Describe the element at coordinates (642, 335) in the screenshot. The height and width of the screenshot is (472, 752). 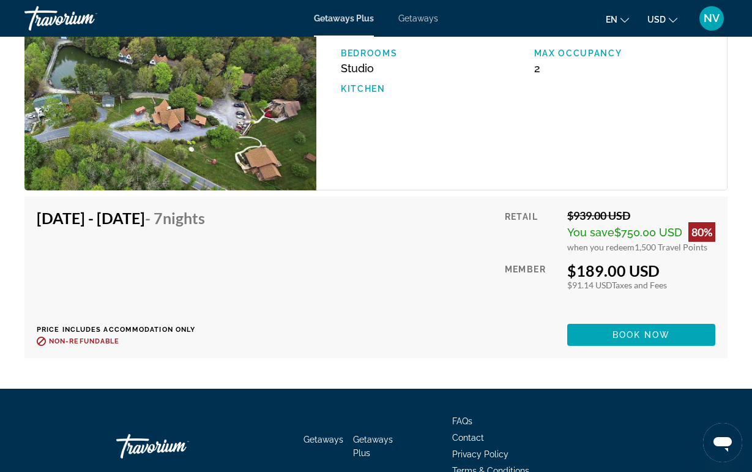
I see `span: Book now` at that location.